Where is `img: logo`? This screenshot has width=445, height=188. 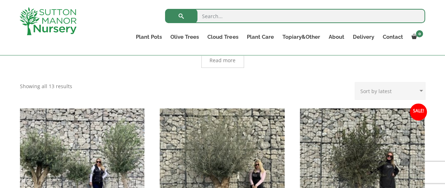
img: logo is located at coordinates (48, 21).